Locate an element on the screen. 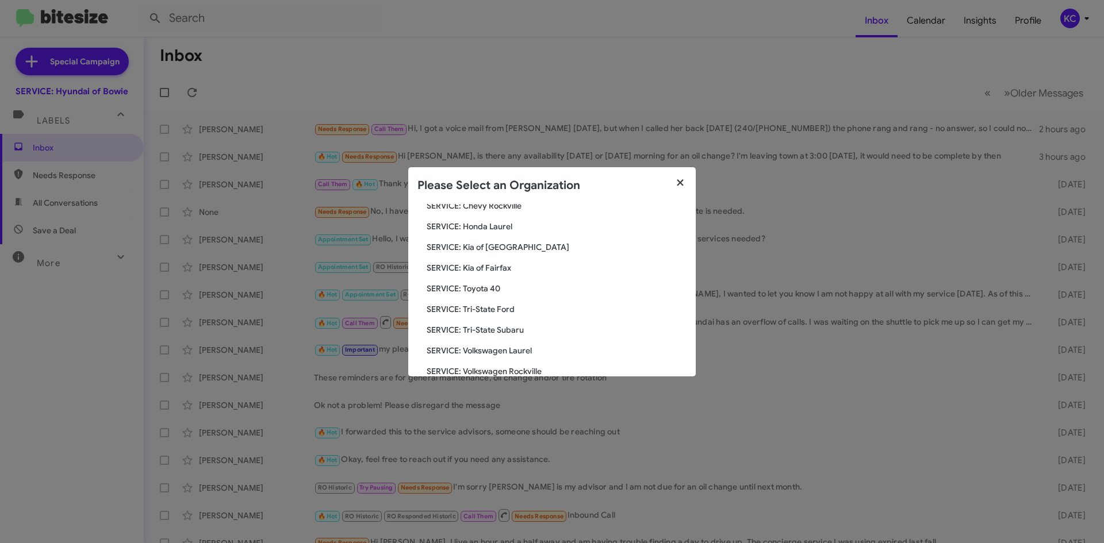 The height and width of the screenshot is (543, 1104). span: SERVICE: Volkswagen Rockville is located at coordinates (556, 371).